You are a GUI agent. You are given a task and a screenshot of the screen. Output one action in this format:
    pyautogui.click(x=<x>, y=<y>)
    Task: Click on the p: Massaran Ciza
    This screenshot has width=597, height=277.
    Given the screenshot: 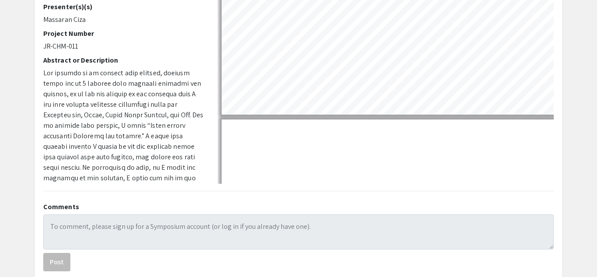 What is the action you would take?
    pyautogui.click(x=124, y=20)
    